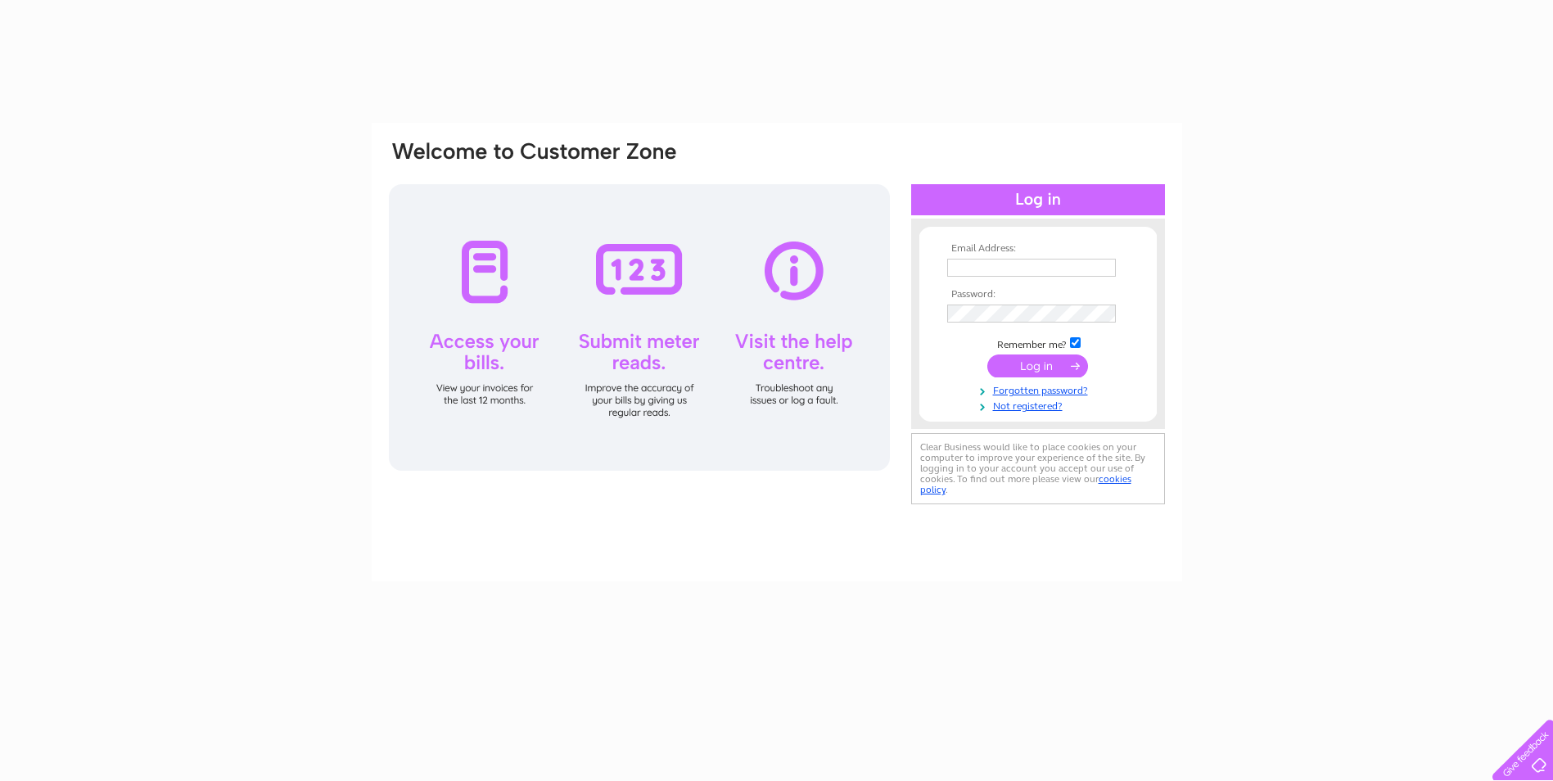 Image resolution: width=1553 pixels, height=781 pixels. Describe the element at coordinates (1038, 468) in the screenshot. I see `div: Clear Business would like to place cookies on your computer to improve your experience of the sit...` at that location.